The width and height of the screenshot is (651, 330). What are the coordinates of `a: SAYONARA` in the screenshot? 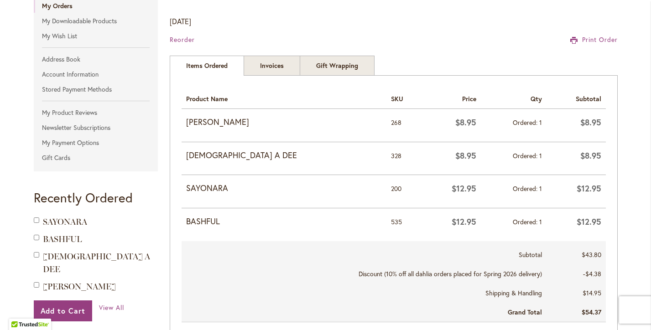 It's located at (65, 222).